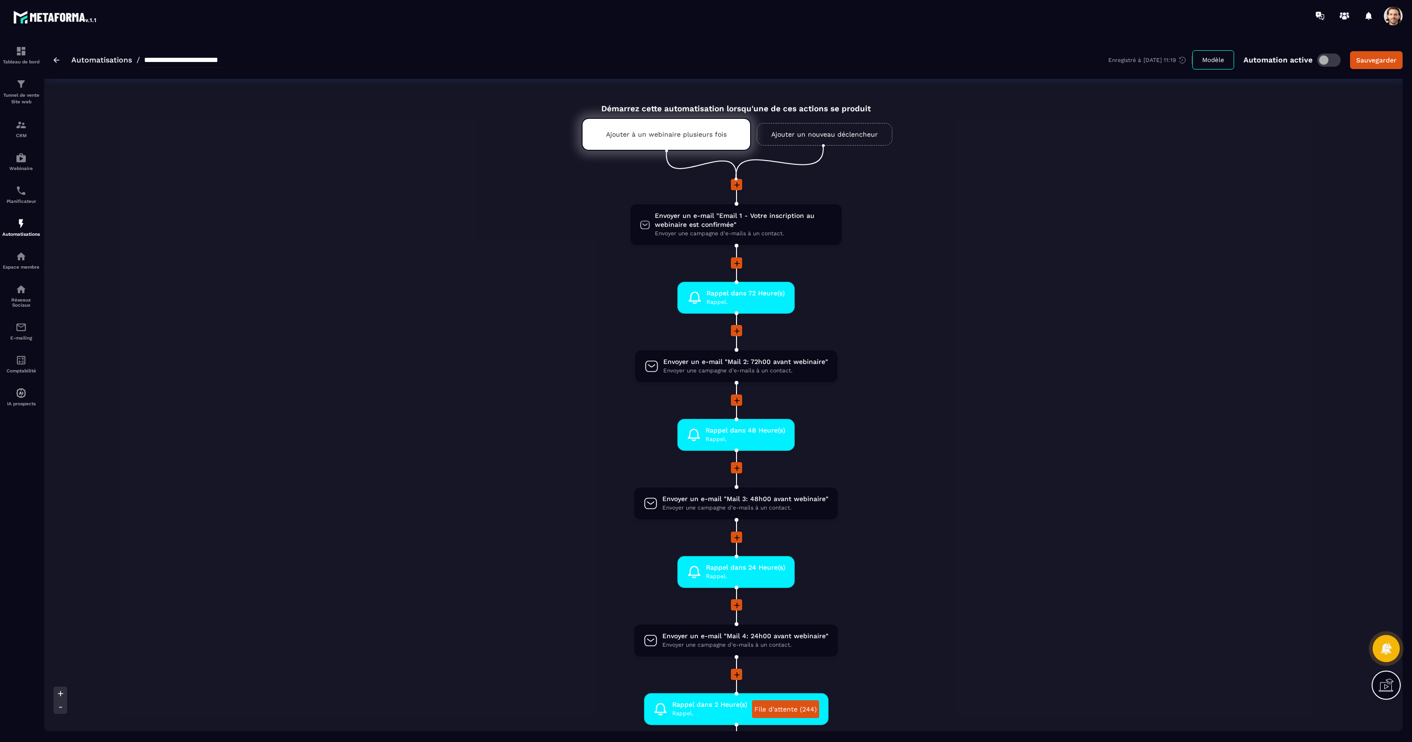 Image resolution: width=1412 pixels, height=742 pixels. I want to click on a: formationformationCRM, so click(21, 129).